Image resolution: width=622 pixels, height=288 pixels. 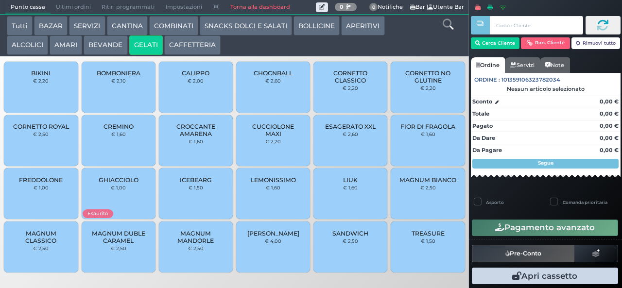 What do you see at coordinates (118, 180) in the screenshot?
I see `span: GHIACCIOLO` at bounding box center [118, 180].